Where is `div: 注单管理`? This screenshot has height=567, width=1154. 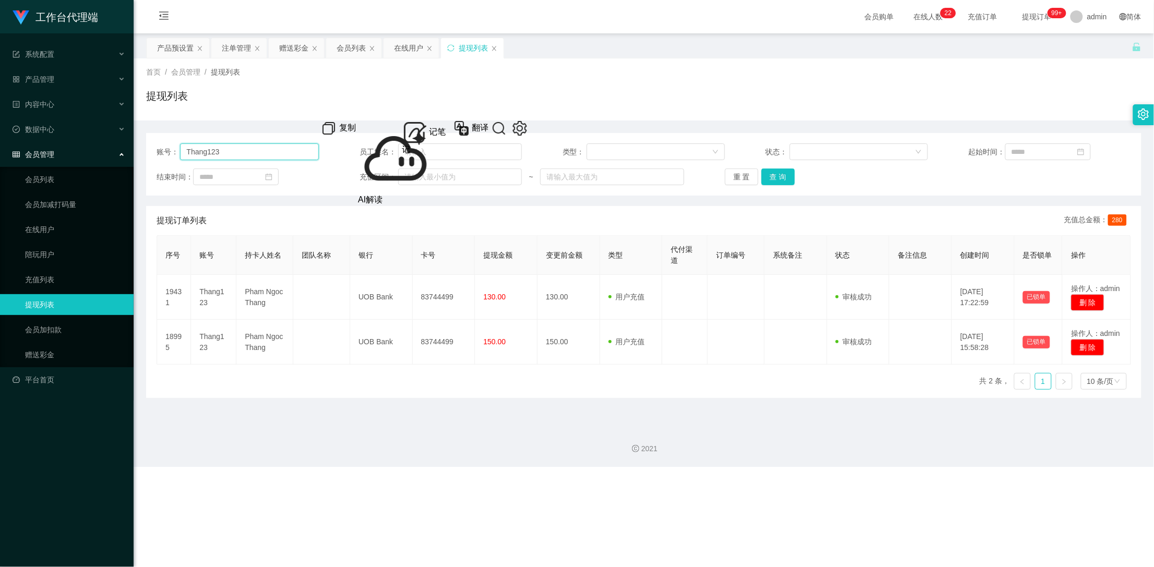
div: 注单管理 is located at coordinates (236, 48).